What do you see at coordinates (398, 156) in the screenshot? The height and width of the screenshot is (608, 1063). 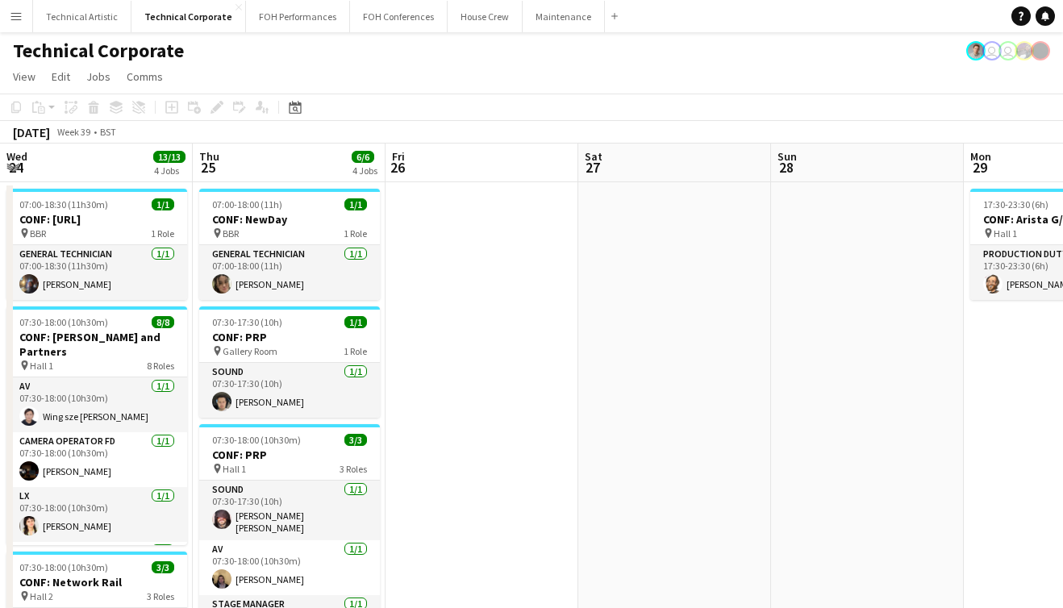 I see `span: Fri` at bounding box center [398, 156].